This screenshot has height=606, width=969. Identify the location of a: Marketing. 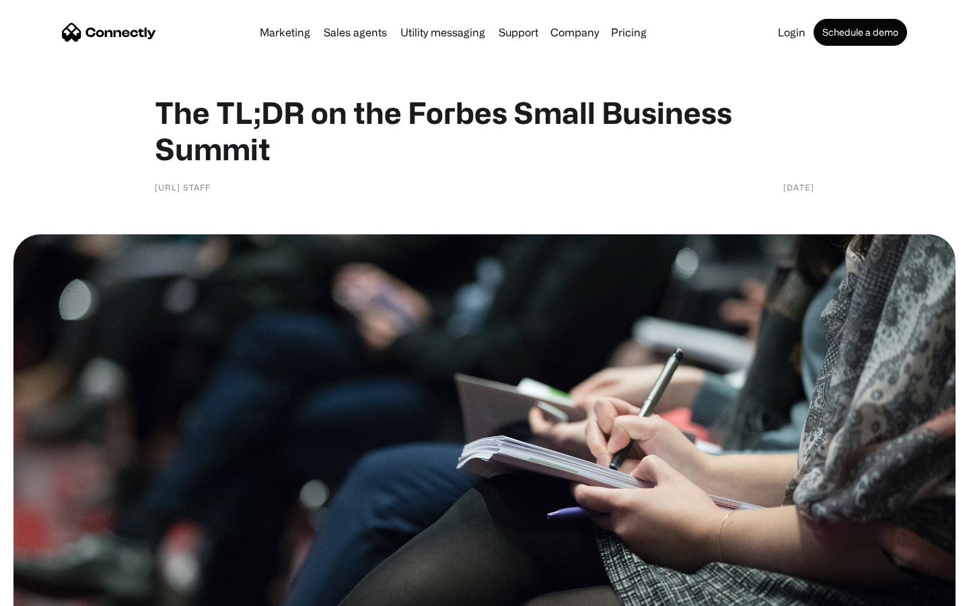
(285, 32).